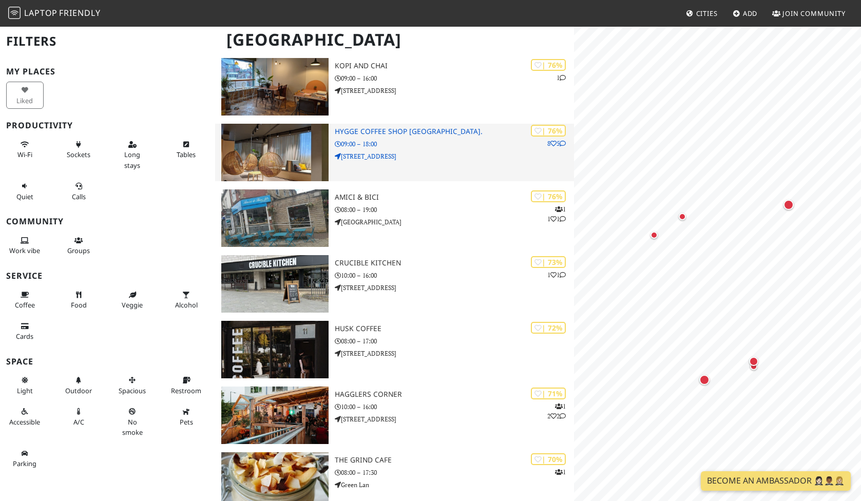  Describe the element at coordinates (25, 245) in the screenshot. I see `button: Work vibe` at that location.